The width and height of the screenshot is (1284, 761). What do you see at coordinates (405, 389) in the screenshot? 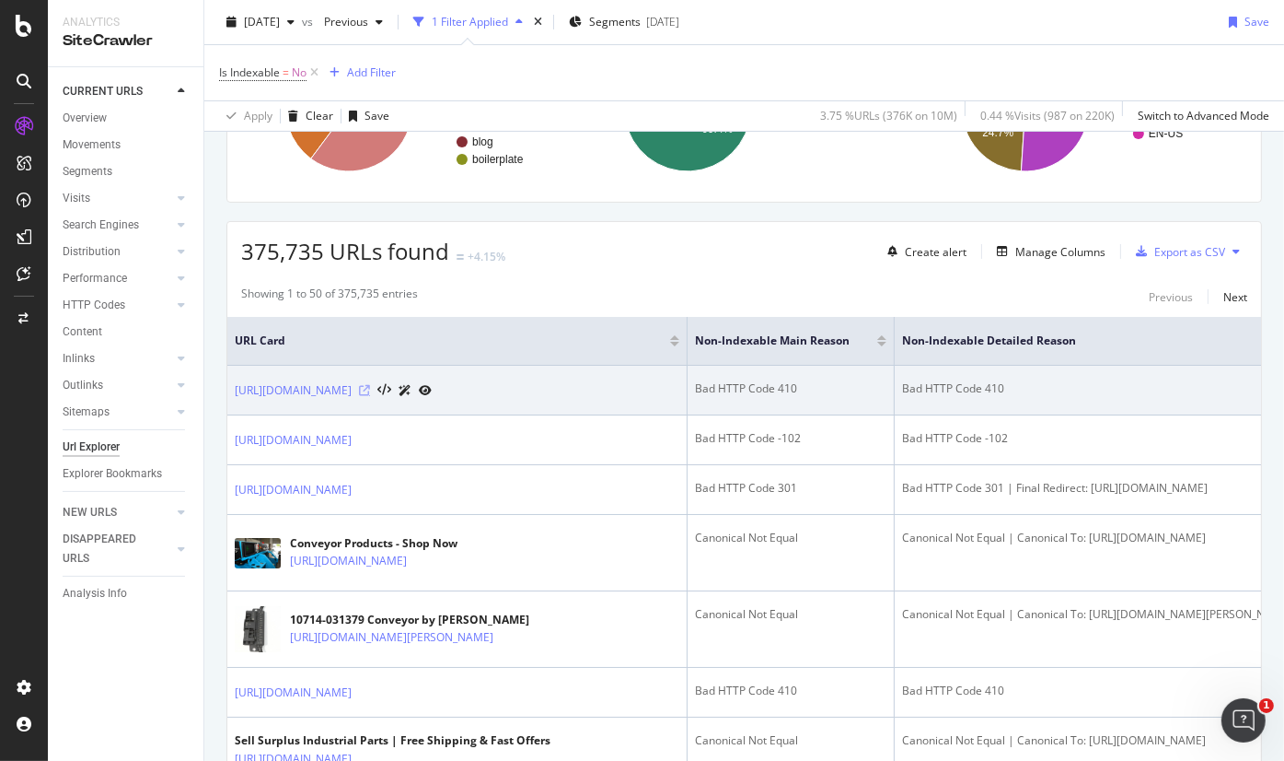
I see `a: AI Url Details` at bounding box center [405, 389].